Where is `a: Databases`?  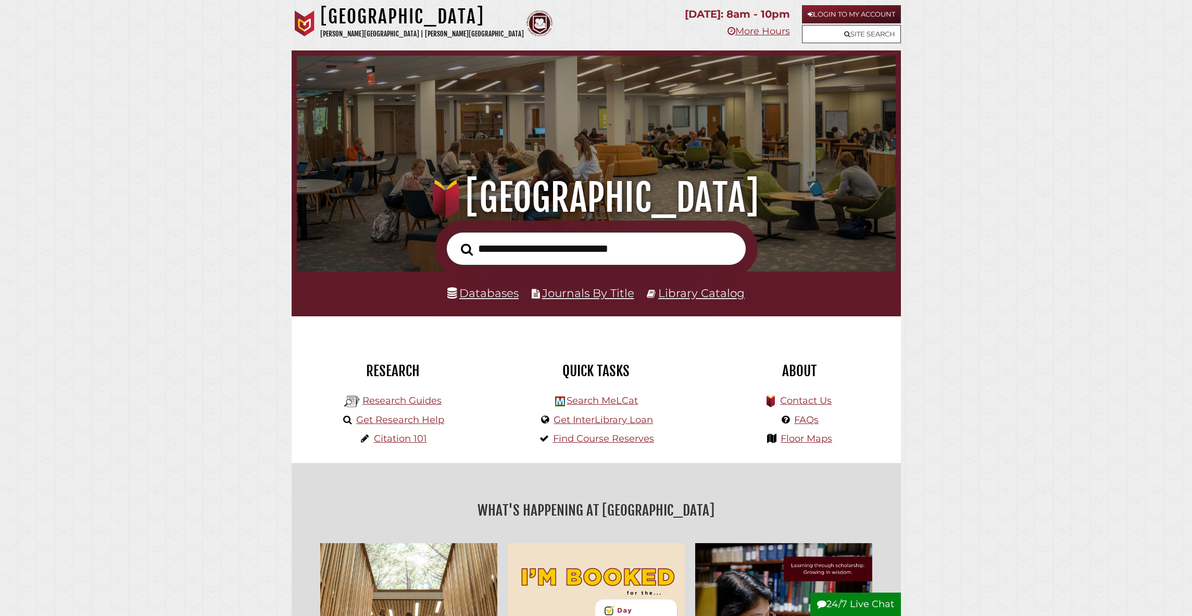
a: Databases is located at coordinates (483, 293).